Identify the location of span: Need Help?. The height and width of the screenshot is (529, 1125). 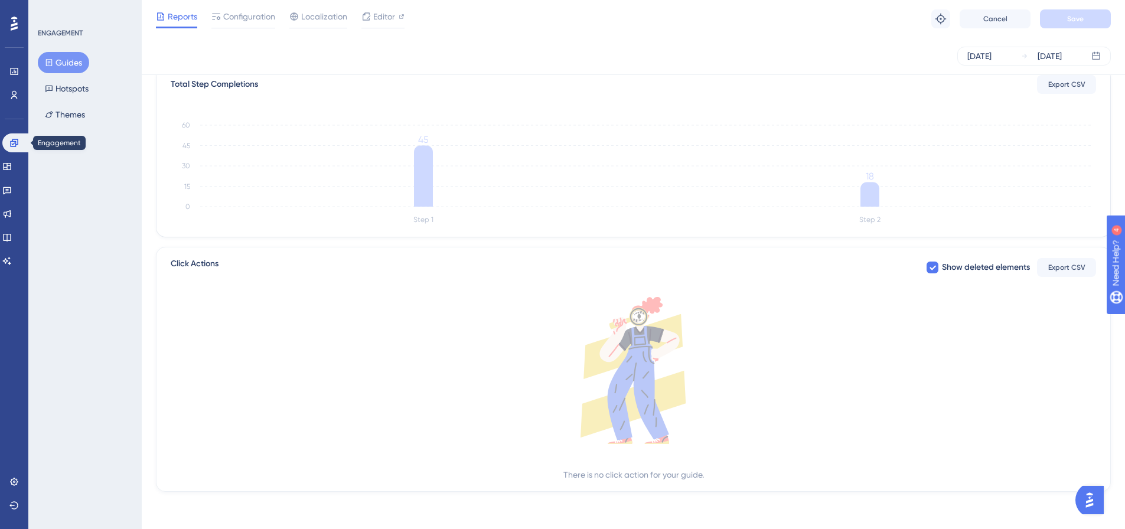
(51, 10).